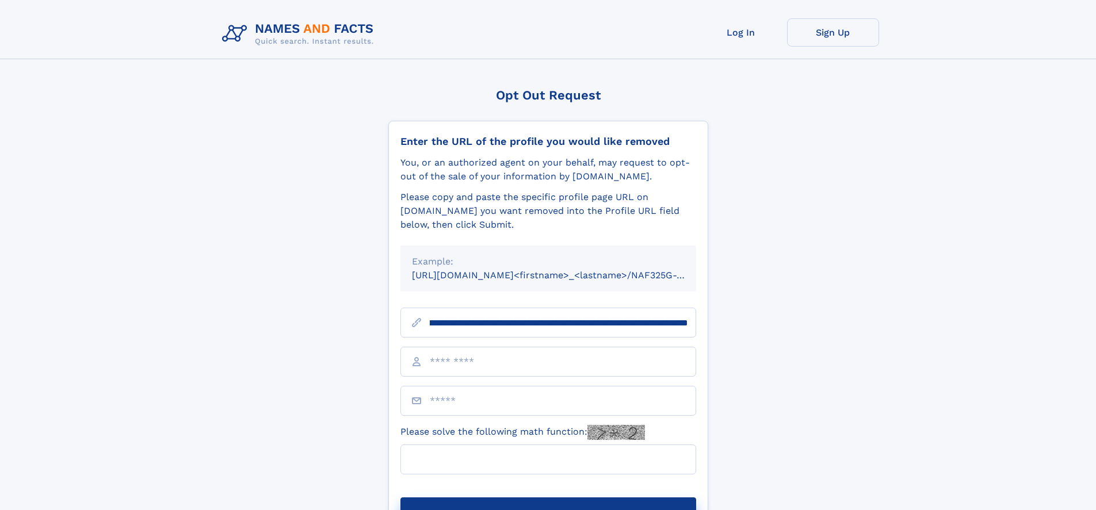 The width and height of the screenshot is (1096, 510). I want to click on label: Please solve the following math function:, so click(522, 433).